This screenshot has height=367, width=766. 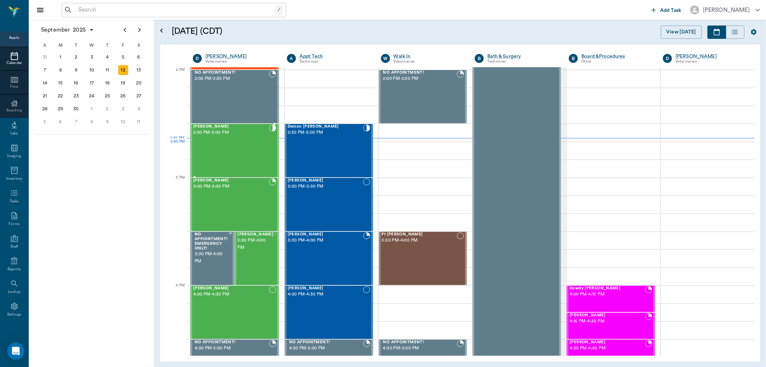 What do you see at coordinates (92, 96) in the screenshot?
I see `div: Wednesday, September 24, 2025` at bounding box center [92, 96].